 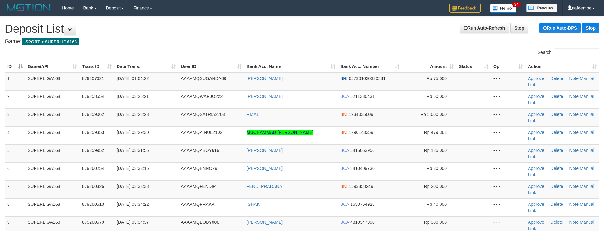 I want to click on span: Copy 4810347398 to clipboard, so click(x=363, y=222).